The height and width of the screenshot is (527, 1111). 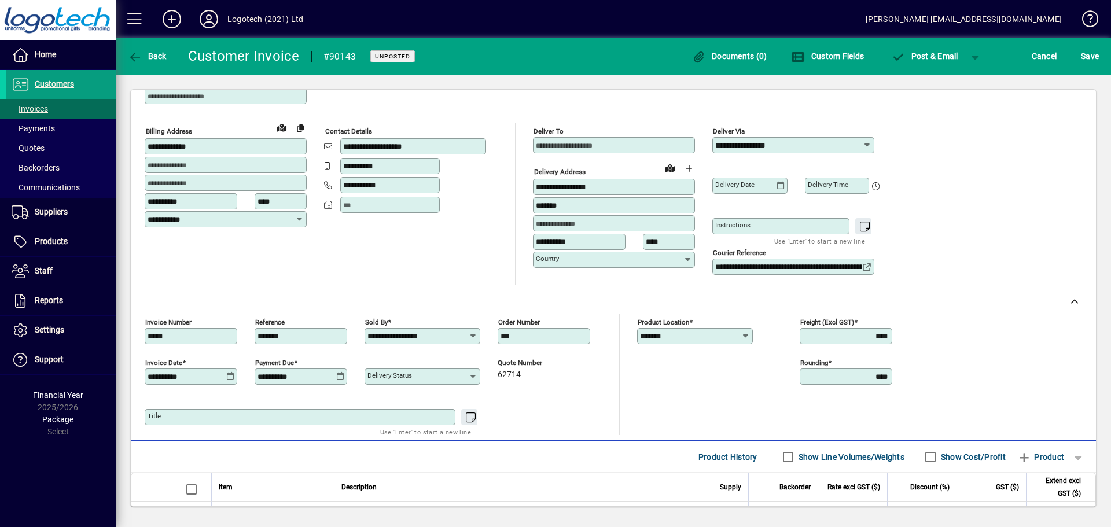 What do you see at coordinates (340, 57) in the screenshot?
I see `div: #90143` at bounding box center [340, 57].